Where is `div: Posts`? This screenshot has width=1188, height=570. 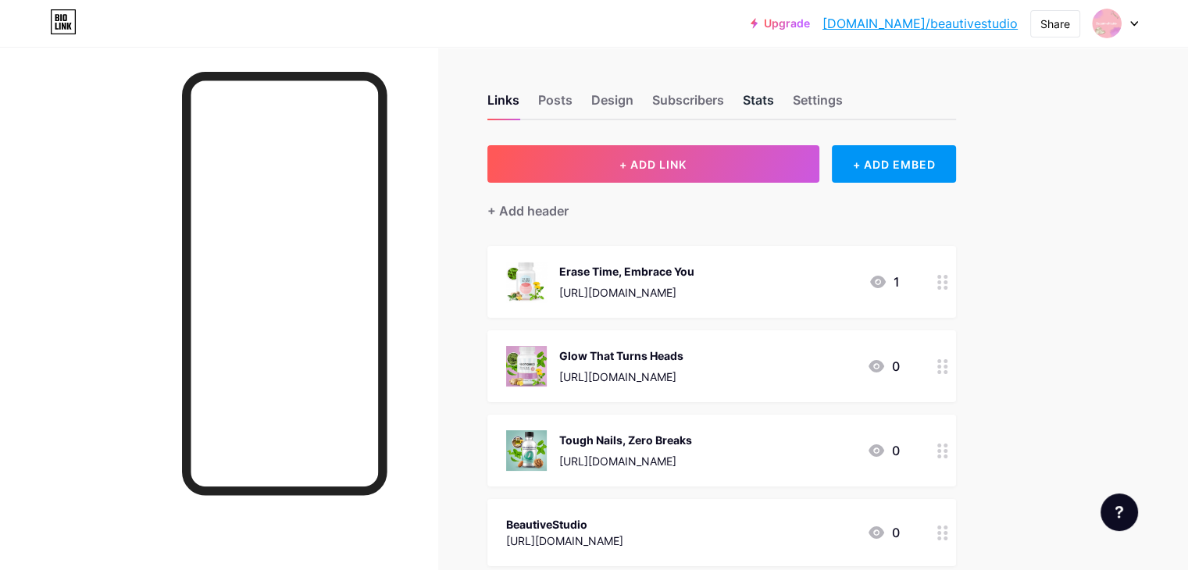
div: Posts is located at coordinates (555, 105).